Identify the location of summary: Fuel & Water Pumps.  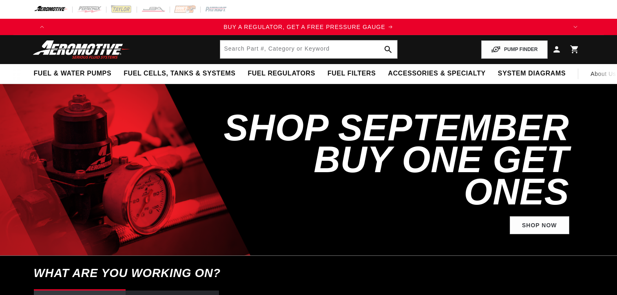
(73, 73).